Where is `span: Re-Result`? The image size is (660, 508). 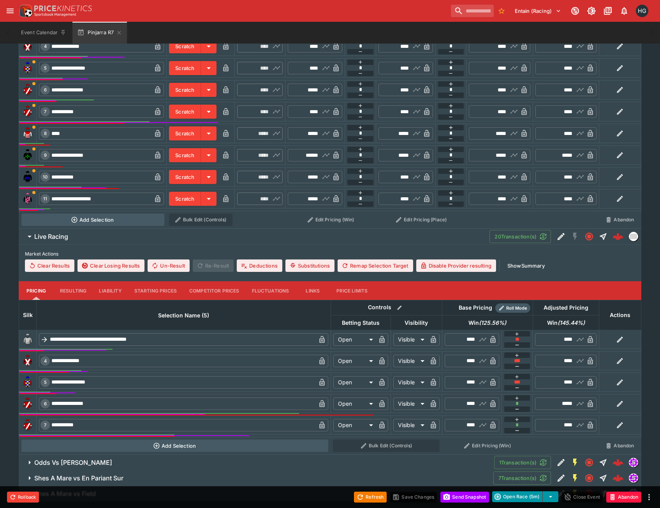 span: Re-Result is located at coordinates (213, 266).